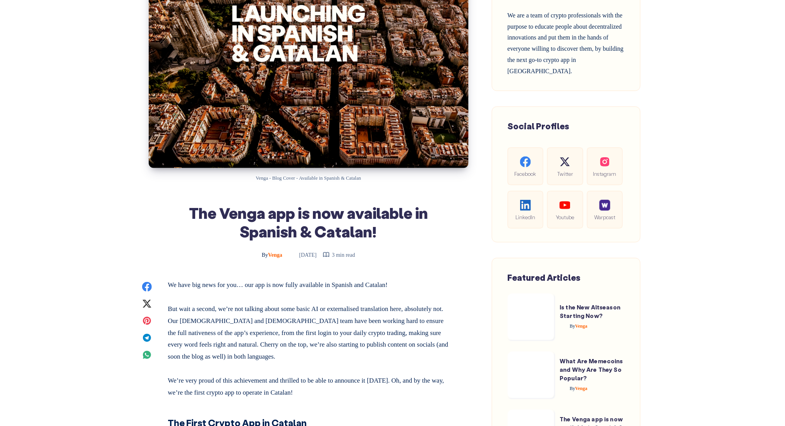 The width and height of the screenshot is (785, 426). Describe the element at coordinates (309, 222) in the screenshot. I see `h1: The Venga app is now available in Spanish & Catalan!` at that location.